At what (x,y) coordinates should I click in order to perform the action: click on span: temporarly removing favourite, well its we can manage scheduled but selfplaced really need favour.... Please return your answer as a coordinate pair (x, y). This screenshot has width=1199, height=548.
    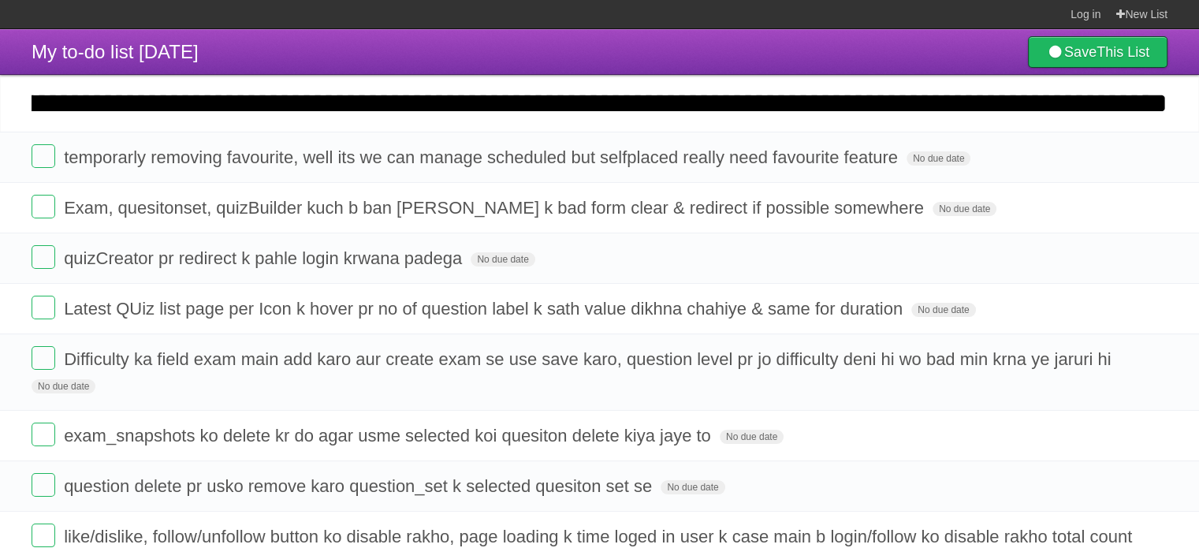
    Looking at the image, I should click on (482, 157).